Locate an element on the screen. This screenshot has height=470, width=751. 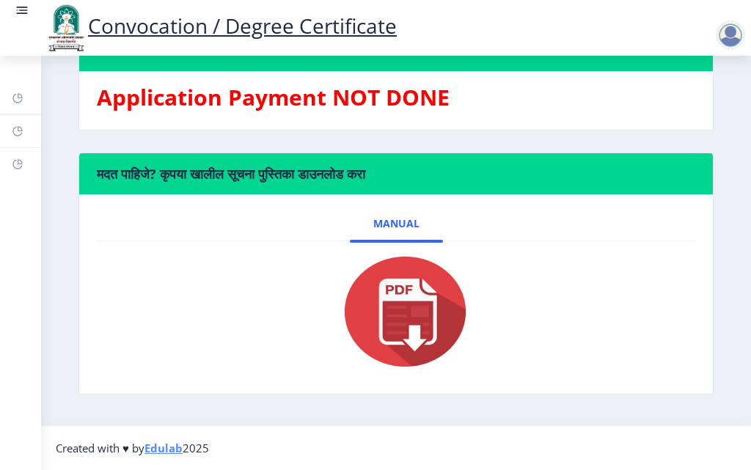
h4: Process is located at coordinates (396, 48).